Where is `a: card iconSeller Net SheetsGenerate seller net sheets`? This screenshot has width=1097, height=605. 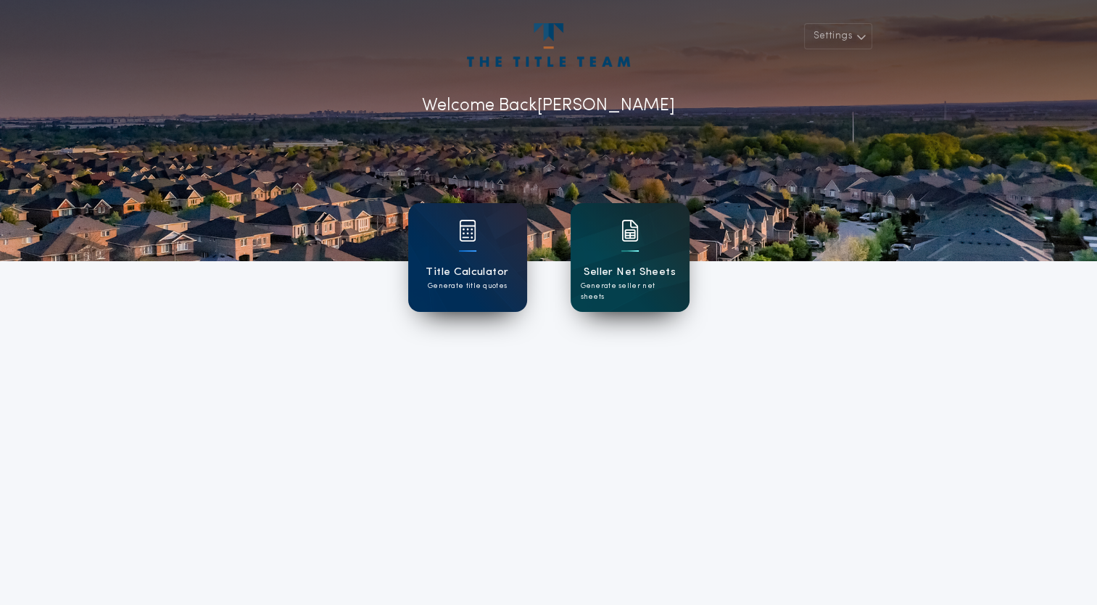 a: card iconSeller Net SheetsGenerate seller net sheets is located at coordinates (630, 257).